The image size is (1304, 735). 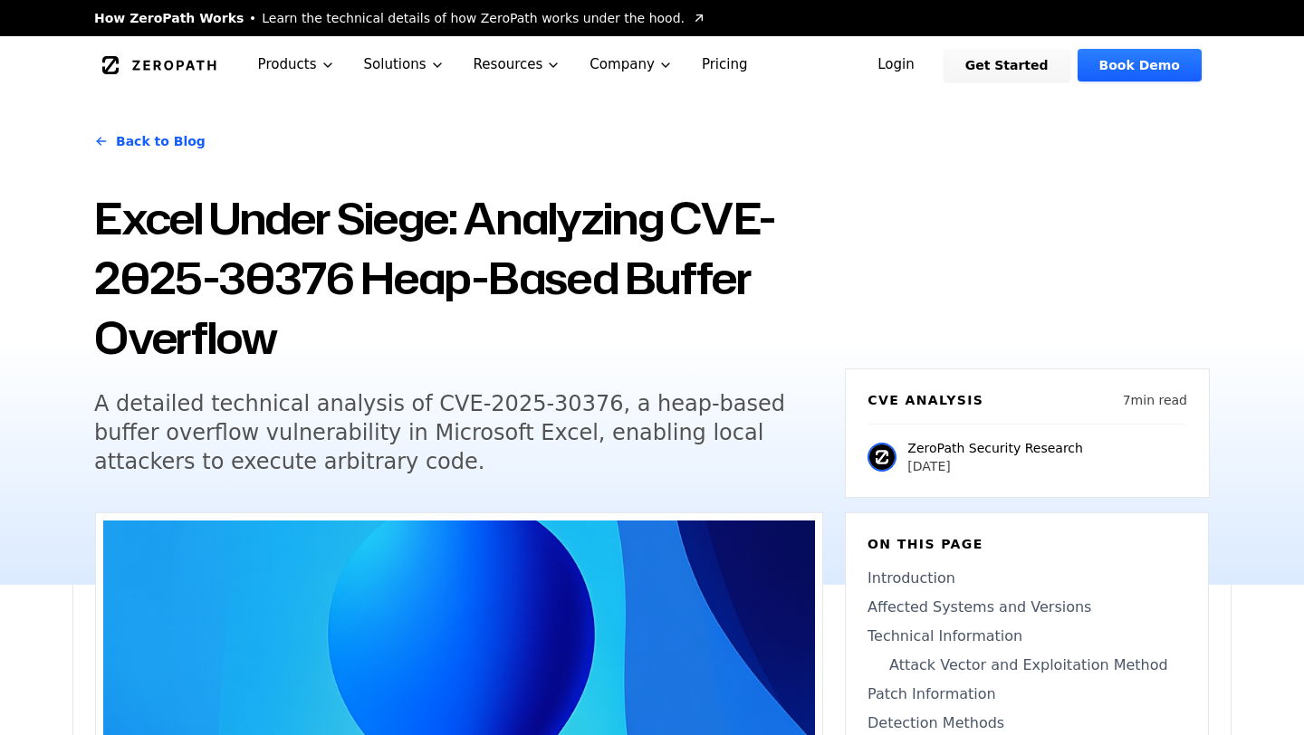 I want to click on p: ZeroPath Security Research, so click(x=995, y=448).